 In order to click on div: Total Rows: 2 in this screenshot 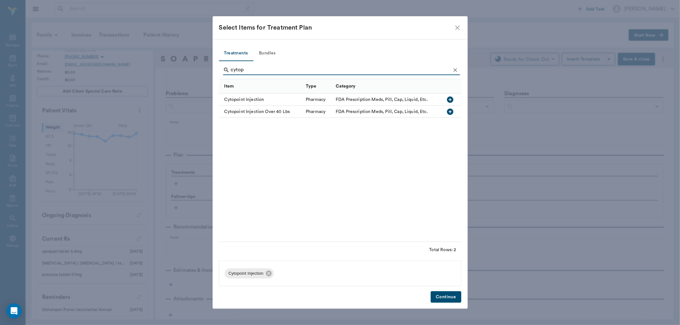, I will do `click(443, 250)`.